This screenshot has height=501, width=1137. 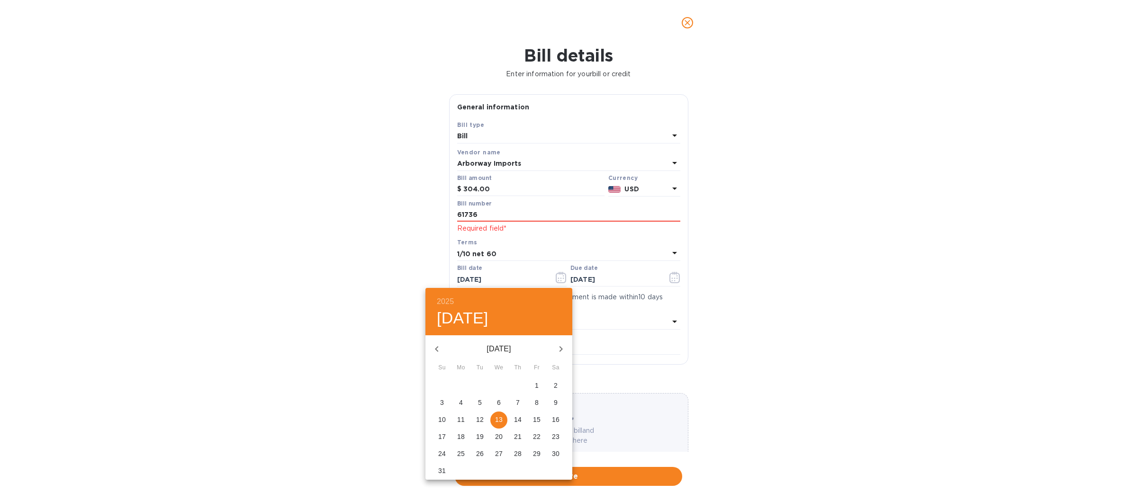 I want to click on button: 31, so click(x=442, y=471).